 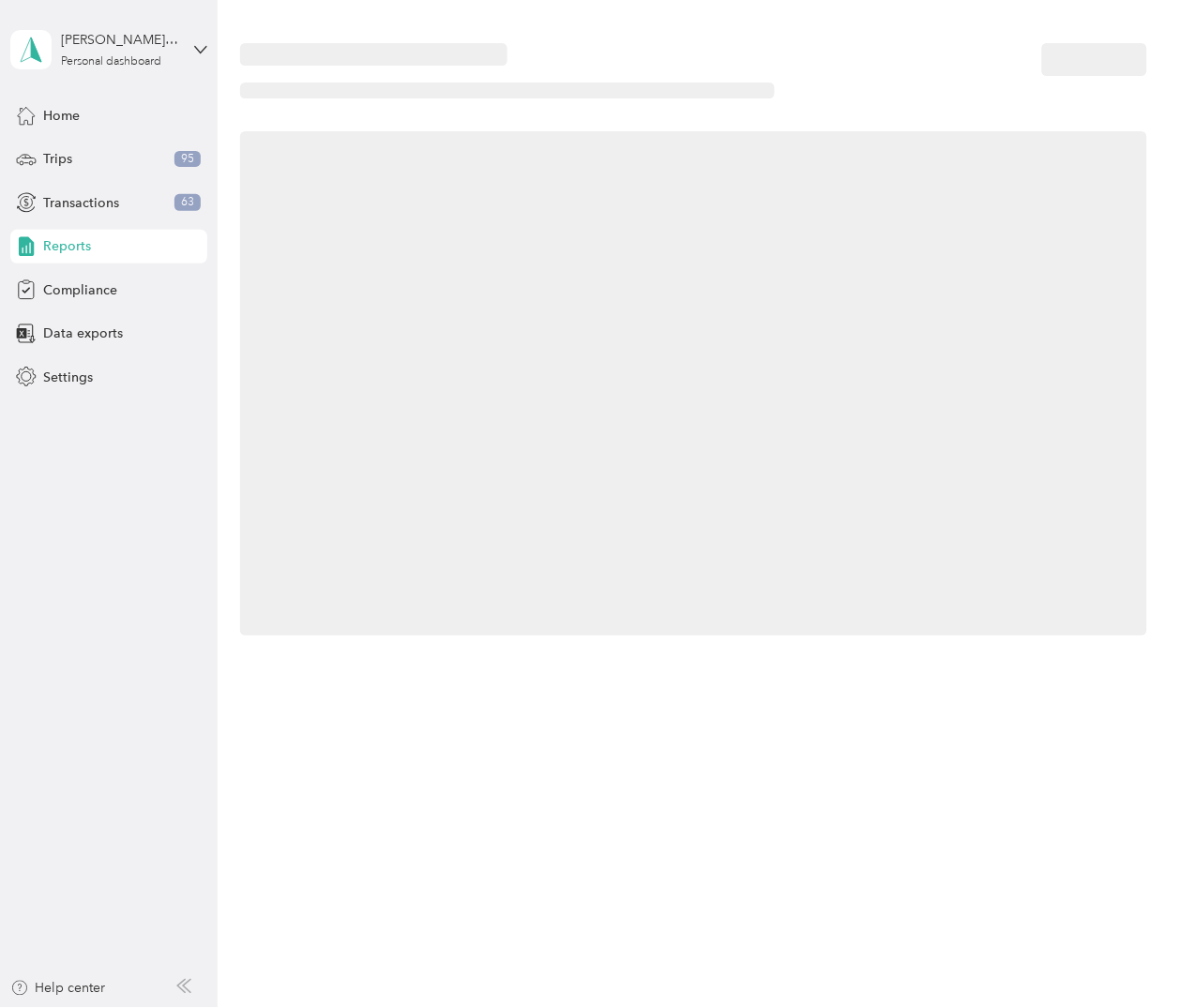 What do you see at coordinates (80, 290) in the screenshot?
I see `span: Compliance` at bounding box center [80, 290].